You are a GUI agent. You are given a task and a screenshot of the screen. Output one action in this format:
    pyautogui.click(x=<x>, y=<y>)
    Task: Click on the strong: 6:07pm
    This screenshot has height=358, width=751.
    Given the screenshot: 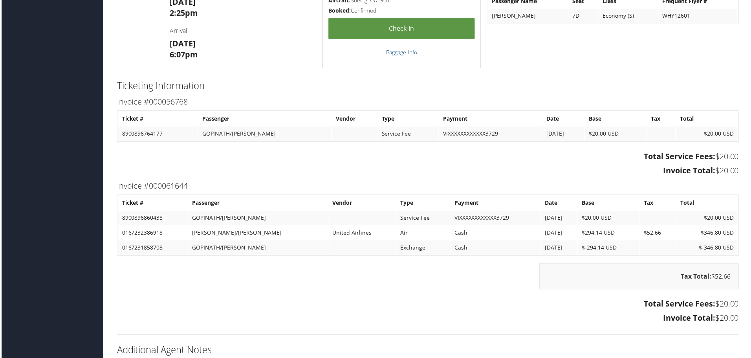 What is the action you would take?
    pyautogui.click(x=183, y=55)
    